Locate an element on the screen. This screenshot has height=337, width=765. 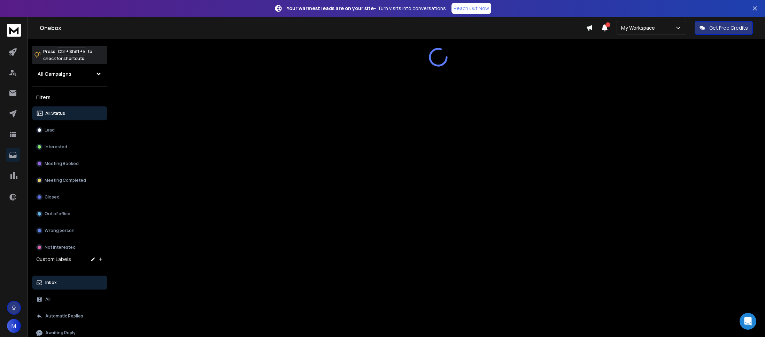
a: Reach Out Now is located at coordinates (471, 8).